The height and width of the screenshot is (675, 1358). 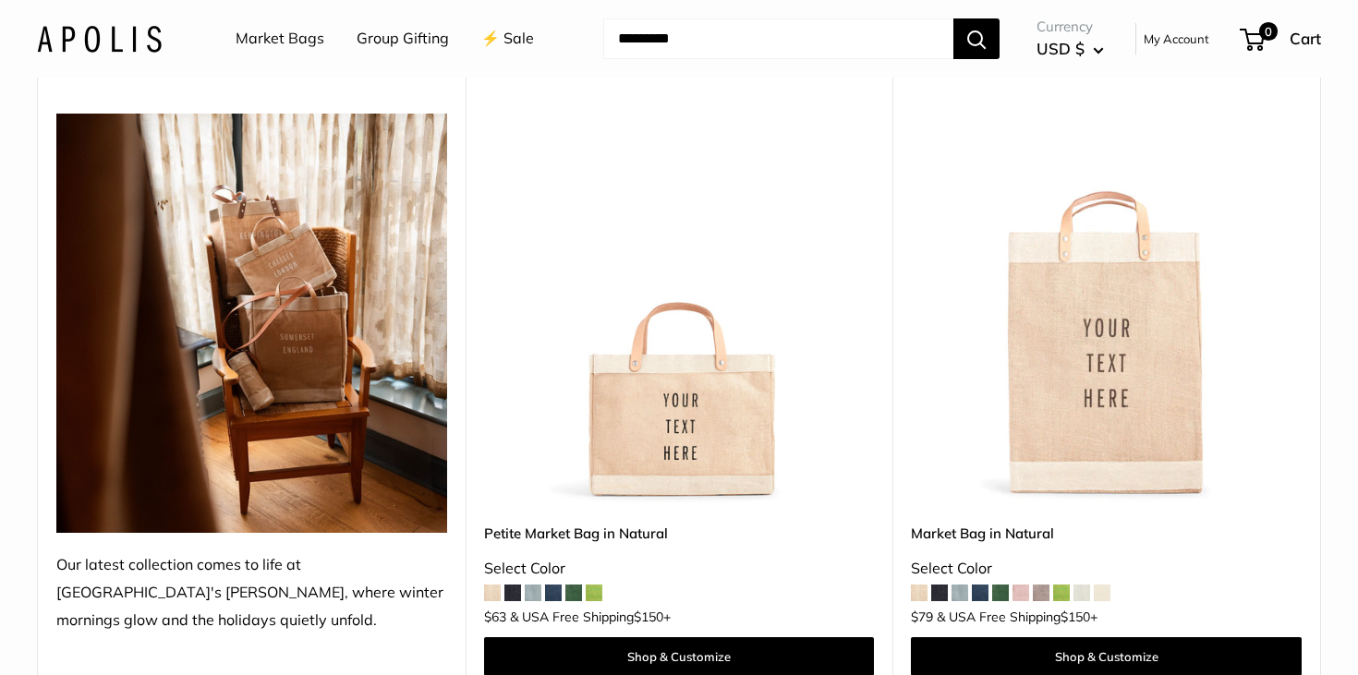 I want to click on img: Apolis, so click(x=99, y=38).